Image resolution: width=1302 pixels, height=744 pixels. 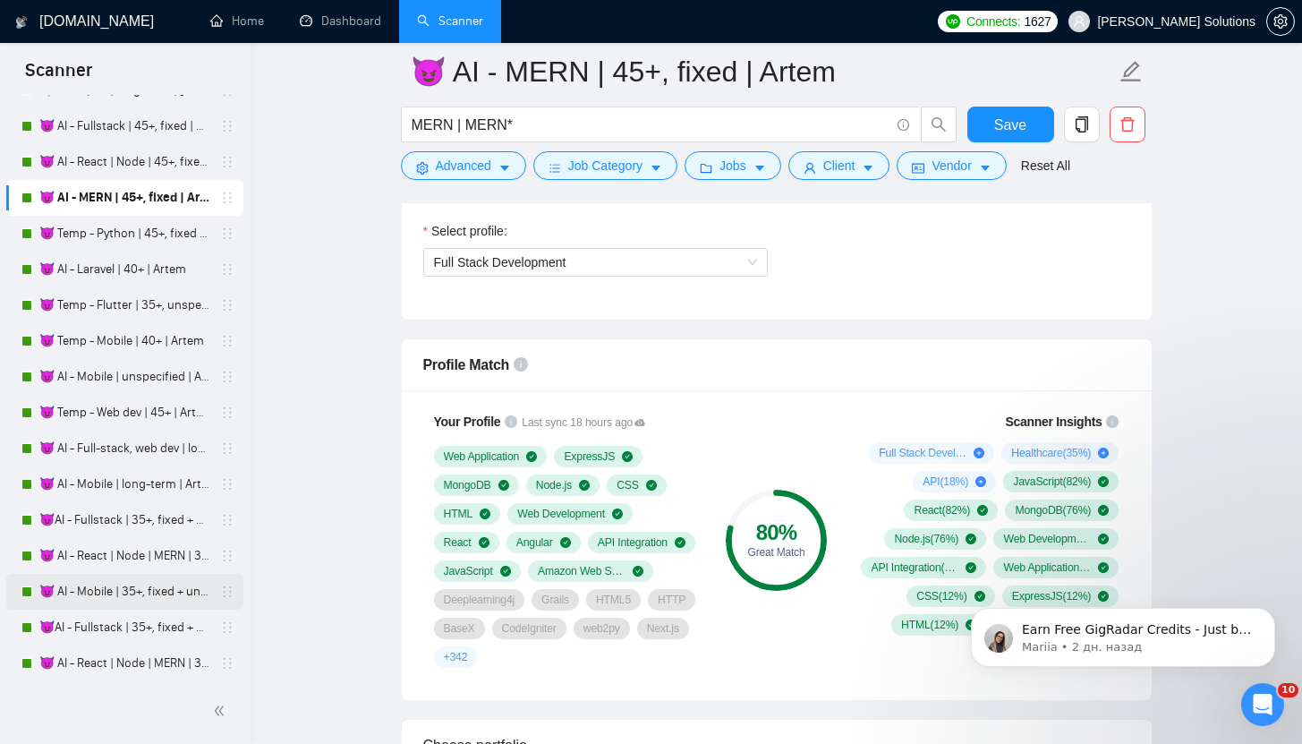 What do you see at coordinates (21, 22) in the screenshot?
I see `img: logo` at bounding box center [21, 22].